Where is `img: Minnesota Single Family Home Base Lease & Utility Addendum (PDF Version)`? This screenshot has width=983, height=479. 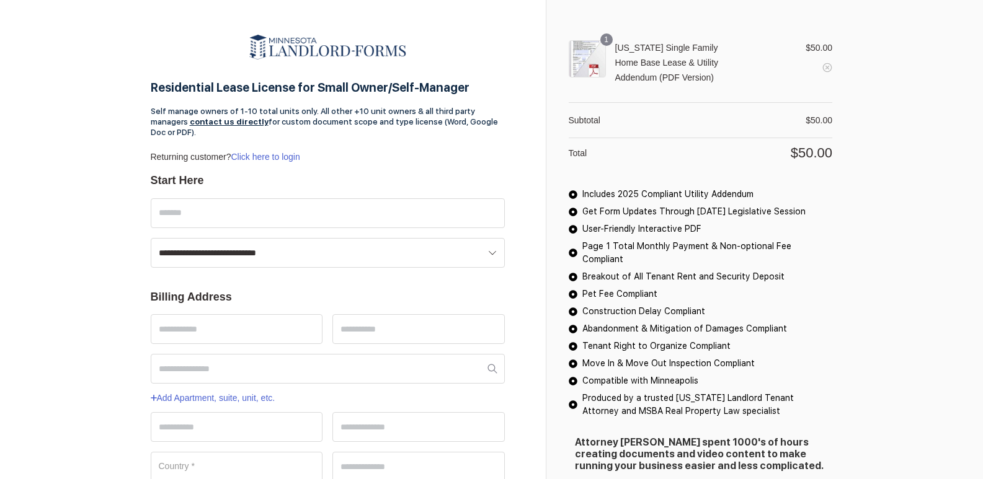 img: Minnesota Single Family Home Base Lease & Utility Addendum (PDF Version) is located at coordinates (587, 59).